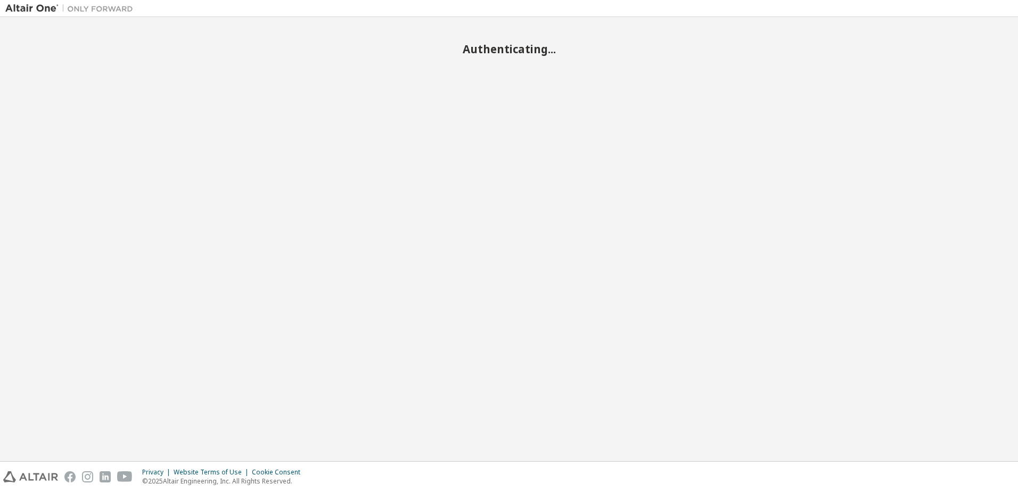 Image resolution: width=1018 pixels, height=492 pixels. Describe the element at coordinates (509, 49) in the screenshot. I see `h2: Authenticating...` at that location.